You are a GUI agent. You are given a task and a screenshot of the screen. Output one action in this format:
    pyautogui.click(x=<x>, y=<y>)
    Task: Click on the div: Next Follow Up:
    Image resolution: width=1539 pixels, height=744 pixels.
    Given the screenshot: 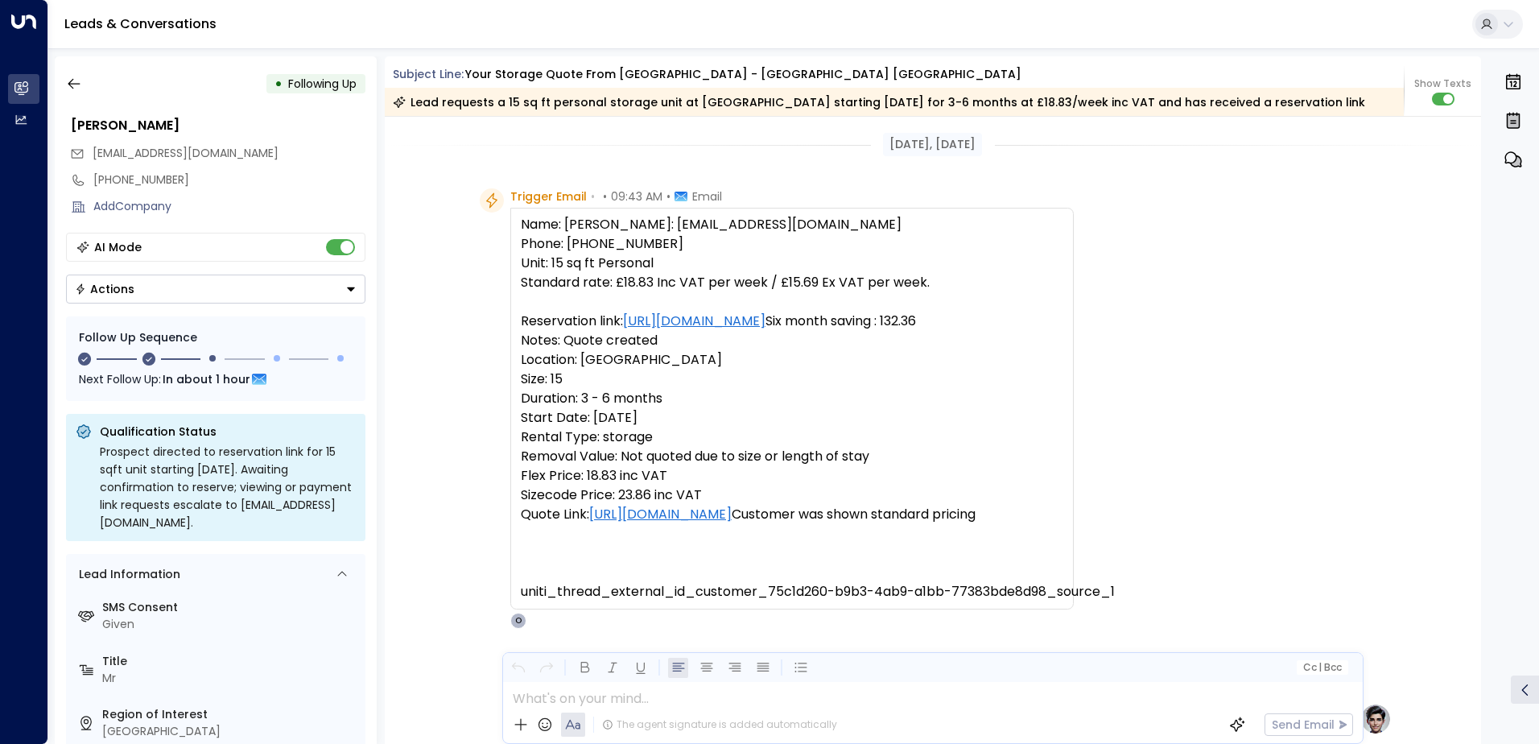 What is the action you would take?
    pyautogui.click(x=216, y=379)
    